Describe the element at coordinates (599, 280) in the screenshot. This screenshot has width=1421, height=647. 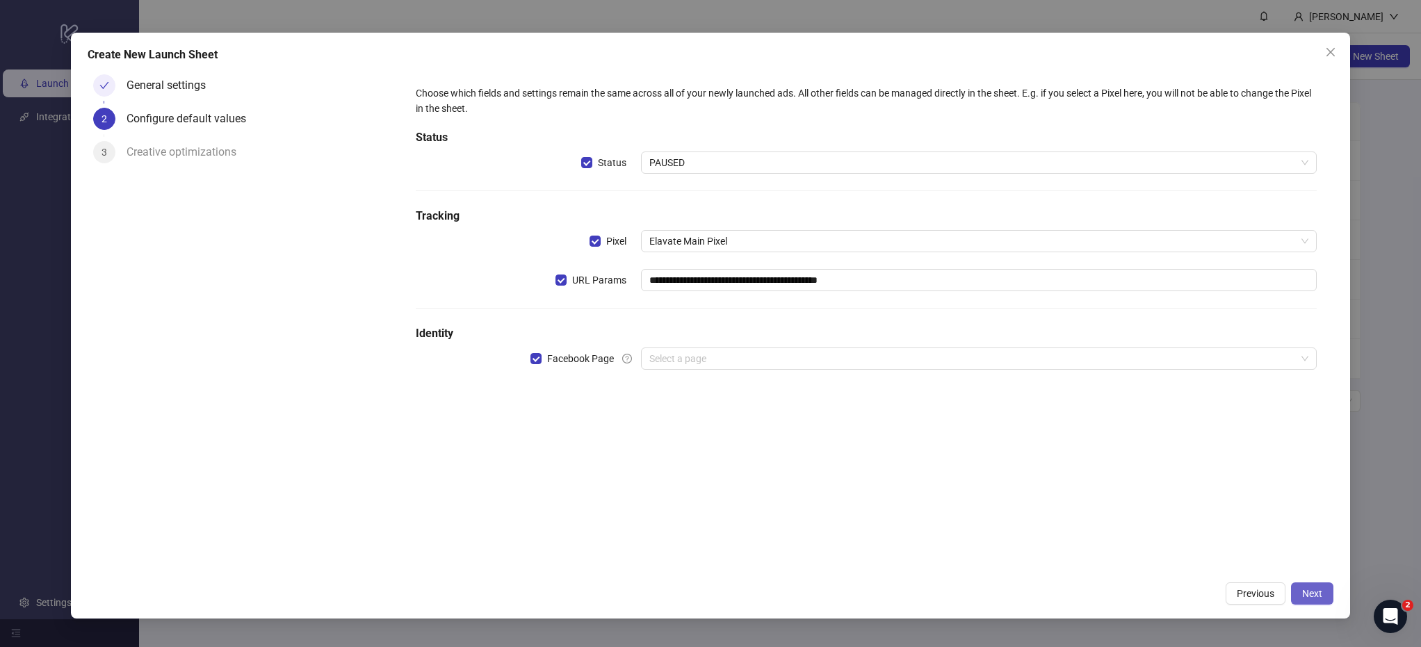
I see `span: URL Params` at that location.